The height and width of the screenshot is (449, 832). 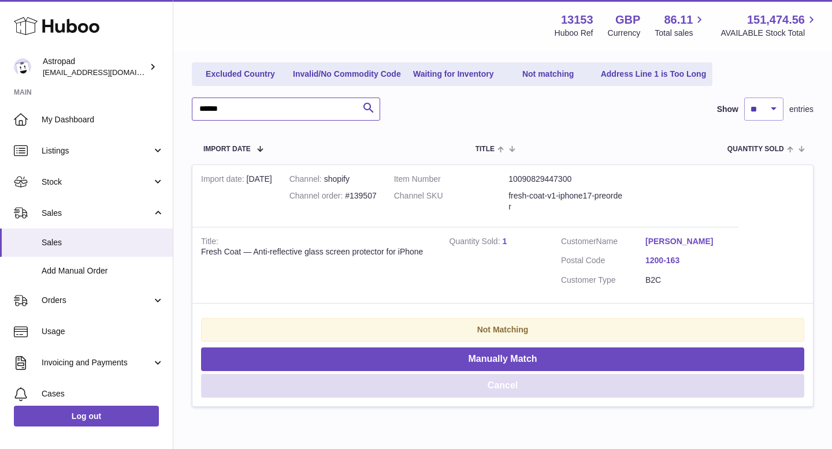 I want to click on a: 1200-163, so click(x=687, y=261).